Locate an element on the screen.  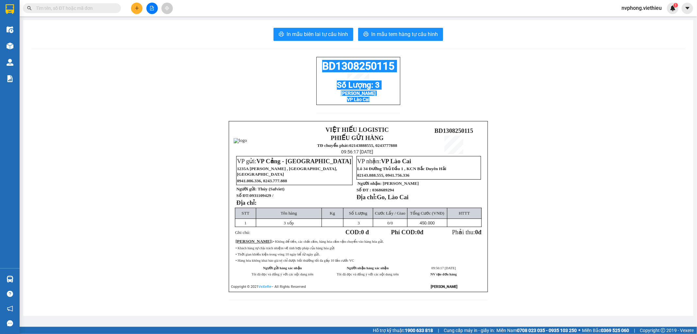
span: printer is located at coordinates (366, 34).